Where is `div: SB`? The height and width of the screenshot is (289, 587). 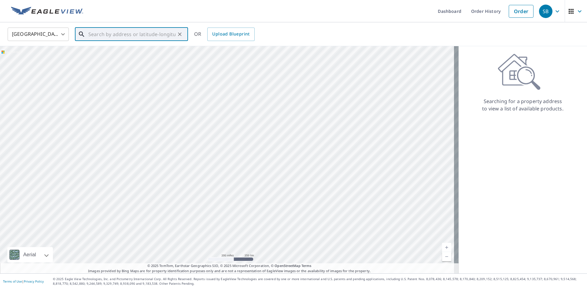
div: SB is located at coordinates (546, 11).